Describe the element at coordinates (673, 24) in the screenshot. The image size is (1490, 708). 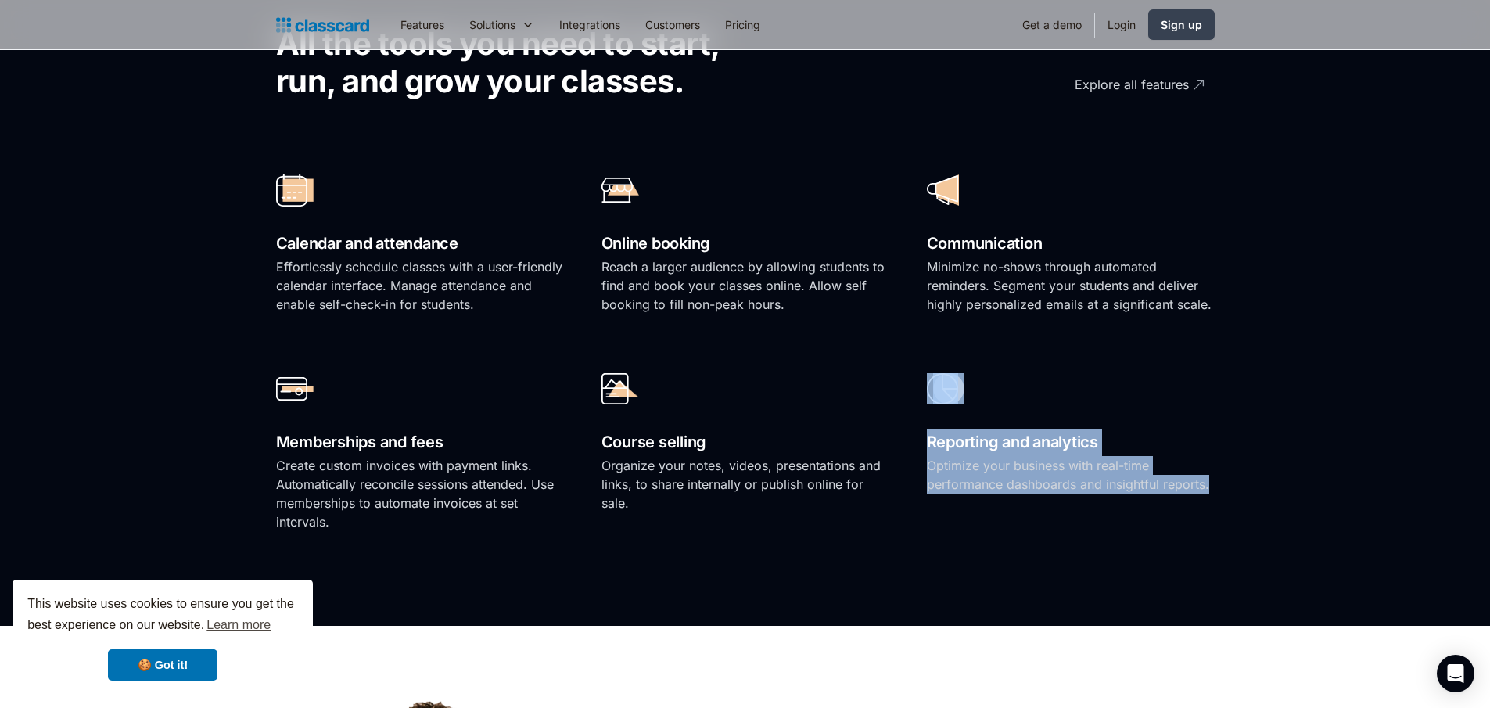
I see `a: Customers` at that location.